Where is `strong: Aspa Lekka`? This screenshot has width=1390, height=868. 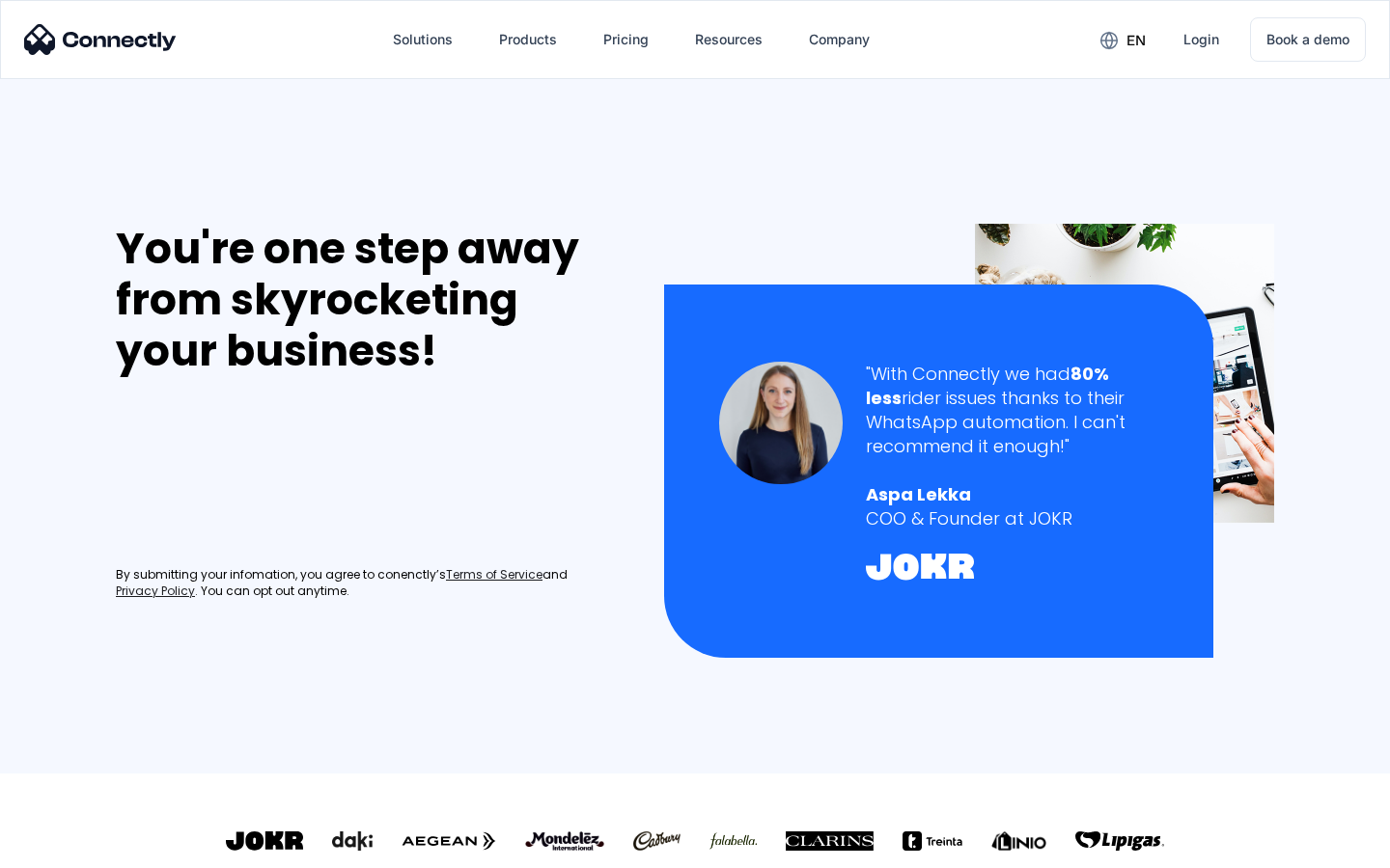 strong: Aspa Lekka is located at coordinates (918, 494).